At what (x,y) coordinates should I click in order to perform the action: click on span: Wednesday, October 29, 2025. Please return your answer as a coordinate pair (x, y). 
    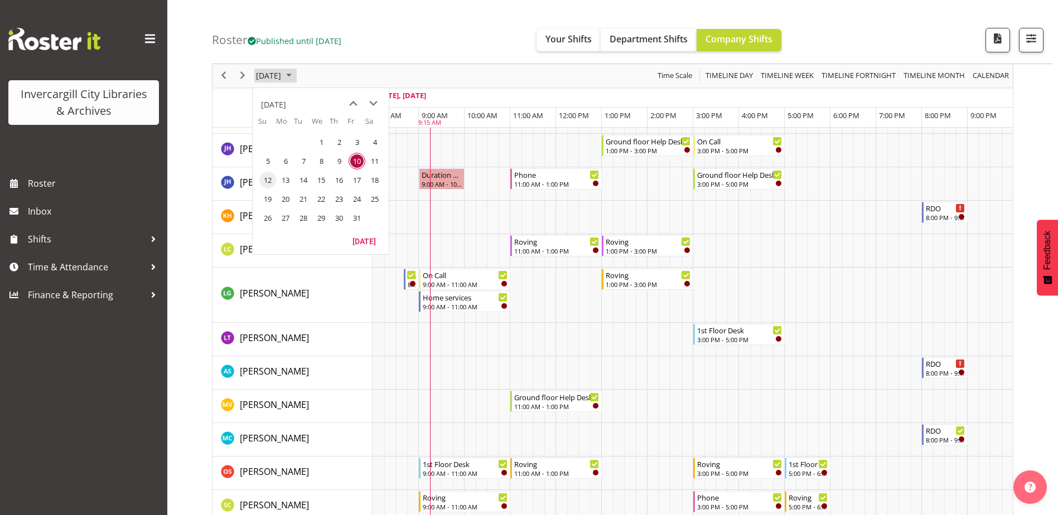
    Looking at the image, I should click on (321, 218).